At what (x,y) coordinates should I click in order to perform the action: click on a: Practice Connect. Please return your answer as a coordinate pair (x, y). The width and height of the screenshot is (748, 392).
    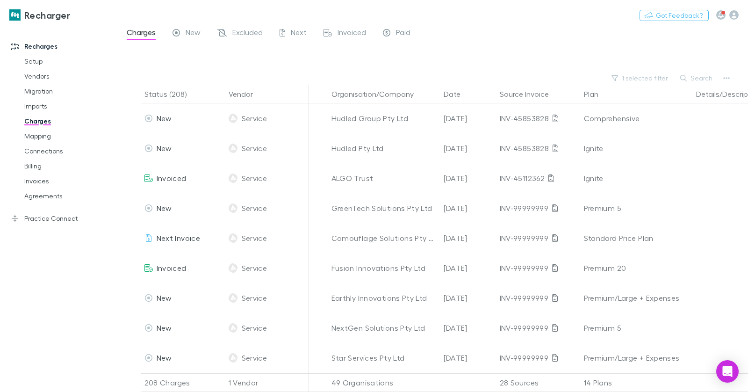
    Looking at the image, I should click on (59, 218).